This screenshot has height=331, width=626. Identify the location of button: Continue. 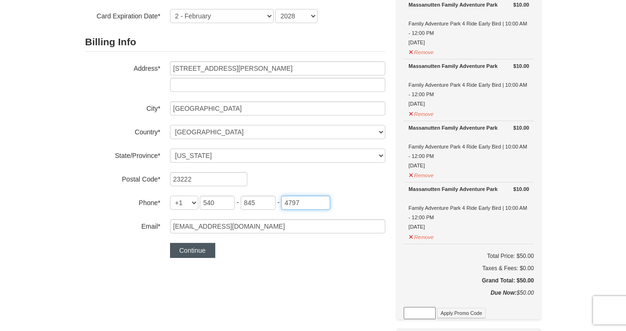
(193, 250).